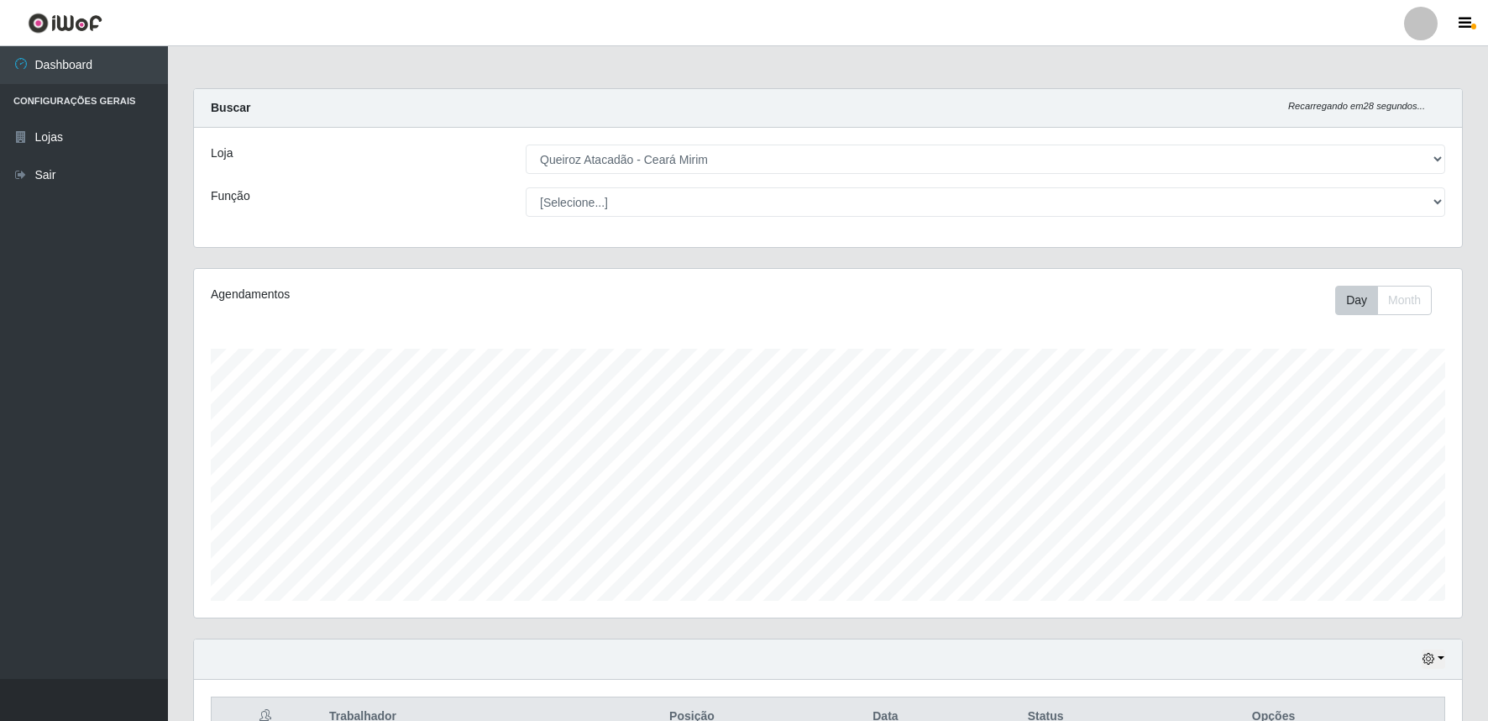 The image size is (1488, 721). What do you see at coordinates (65, 23) in the screenshot?
I see `img: CoreUI Logo` at bounding box center [65, 23].